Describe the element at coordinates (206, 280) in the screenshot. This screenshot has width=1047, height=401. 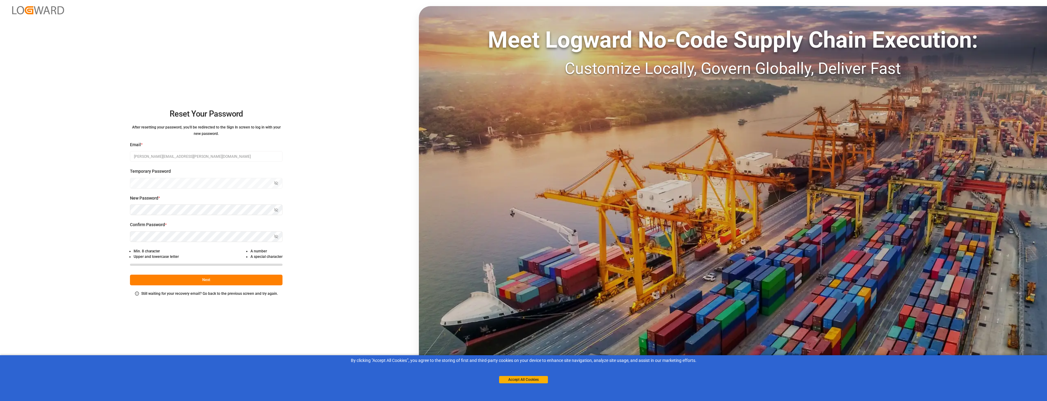
I see `button: Next` at that location.